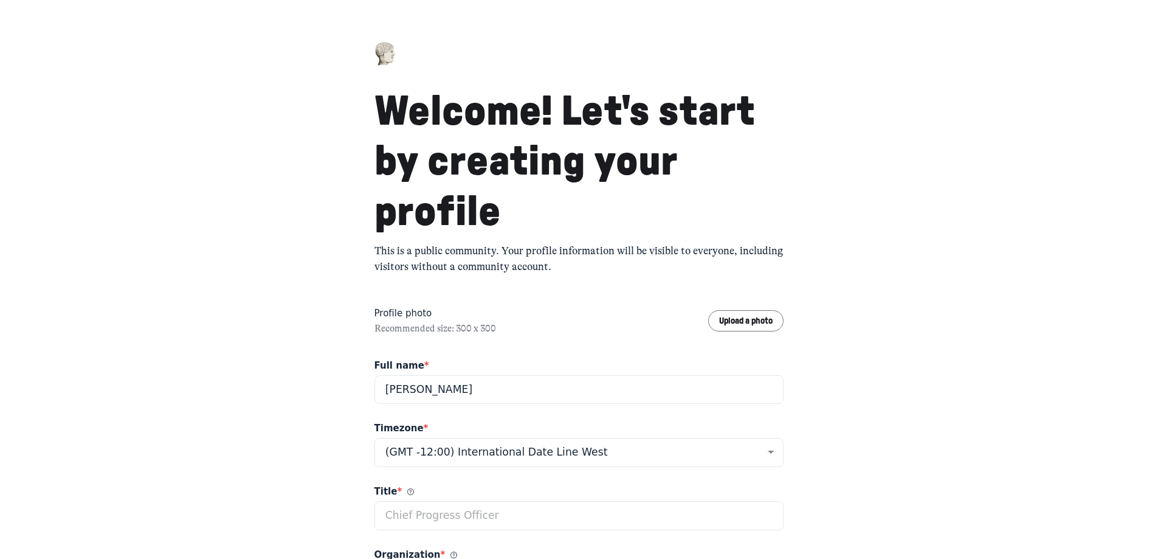  Describe the element at coordinates (401, 428) in the screenshot. I see `span: Timezone` at that location.